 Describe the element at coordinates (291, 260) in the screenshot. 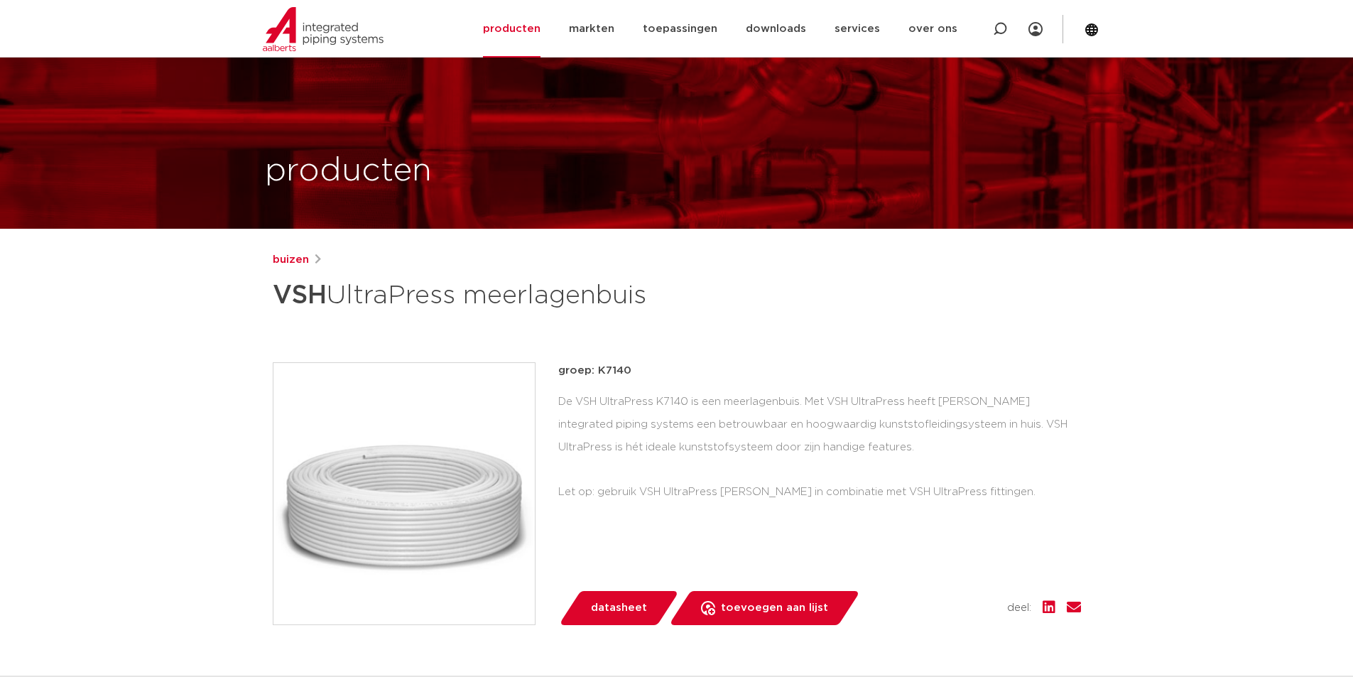

I see `a: buizen` at that location.